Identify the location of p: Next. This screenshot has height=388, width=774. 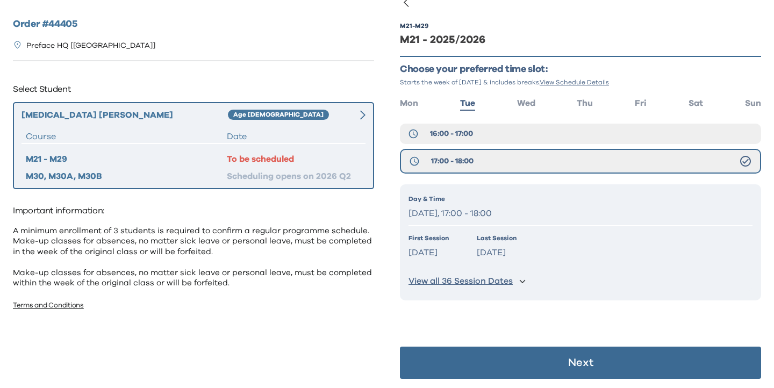
(580, 363).